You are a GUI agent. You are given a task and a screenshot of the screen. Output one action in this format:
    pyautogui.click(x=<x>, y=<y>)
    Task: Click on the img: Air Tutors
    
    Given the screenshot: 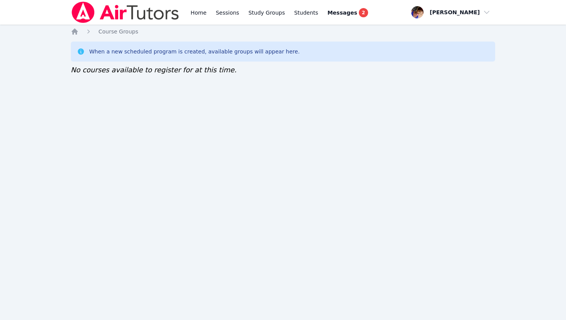 What is the action you would take?
    pyautogui.click(x=125, y=12)
    